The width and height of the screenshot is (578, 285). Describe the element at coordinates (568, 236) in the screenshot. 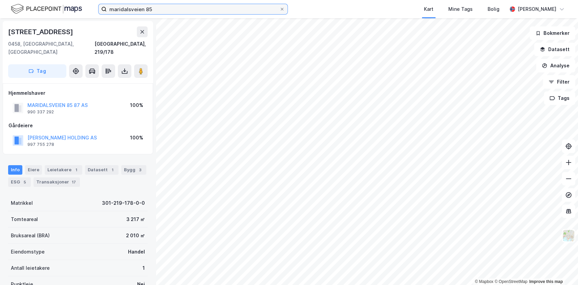

I see `img: Z` at that location.